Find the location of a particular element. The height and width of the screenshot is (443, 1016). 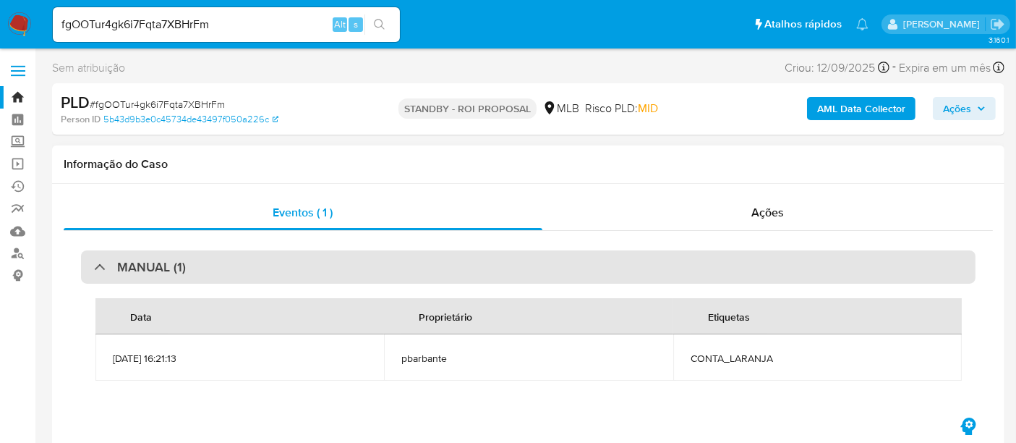

span: Alt is located at coordinates (340, 24).